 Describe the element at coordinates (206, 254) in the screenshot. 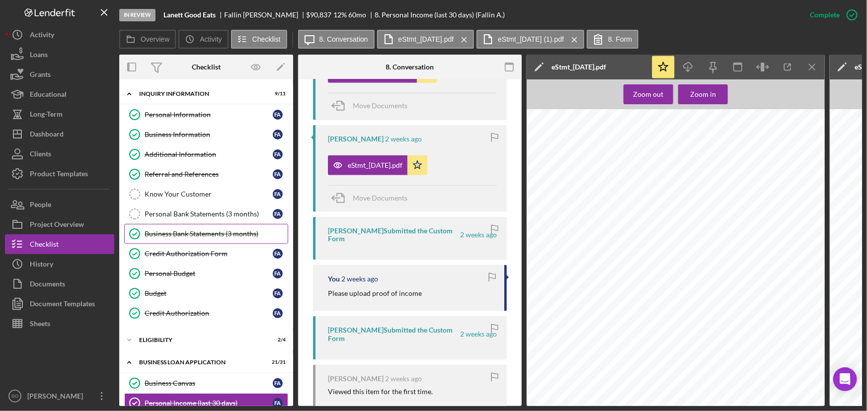

I see `a: Credit Authorization FormFA` at that location.